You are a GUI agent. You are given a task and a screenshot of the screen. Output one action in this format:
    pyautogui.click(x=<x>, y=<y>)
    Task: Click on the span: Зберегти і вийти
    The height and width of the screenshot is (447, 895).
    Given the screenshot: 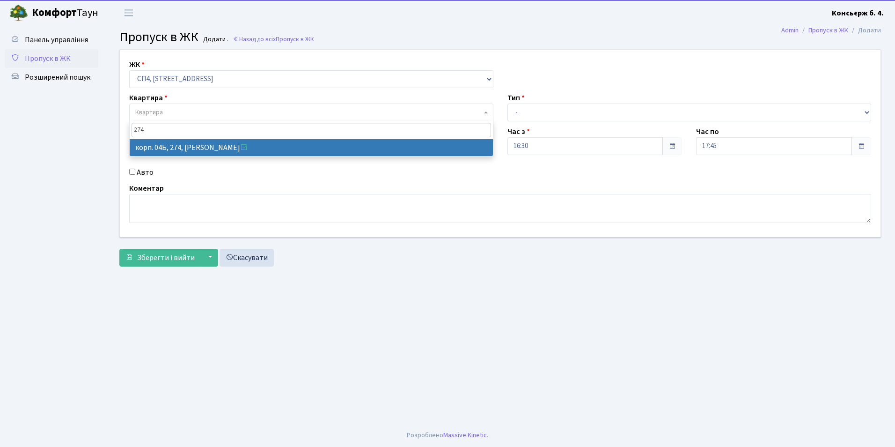 What is the action you would take?
    pyautogui.click(x=166, y=258)
    